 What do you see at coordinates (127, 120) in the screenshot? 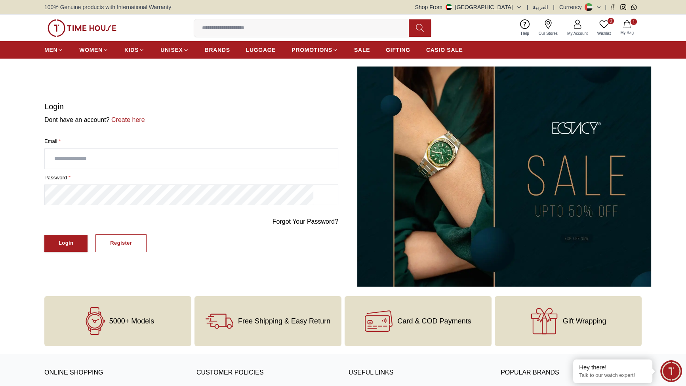
I see `a: Create here` at bounding box center [127, 120].